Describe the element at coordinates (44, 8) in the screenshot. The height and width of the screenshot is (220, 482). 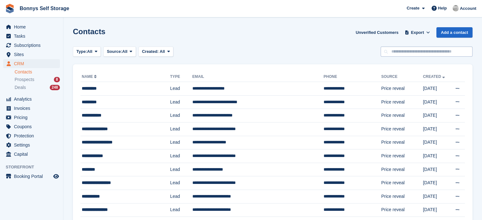
I see `a: Bonnys Self Storage` at that location.